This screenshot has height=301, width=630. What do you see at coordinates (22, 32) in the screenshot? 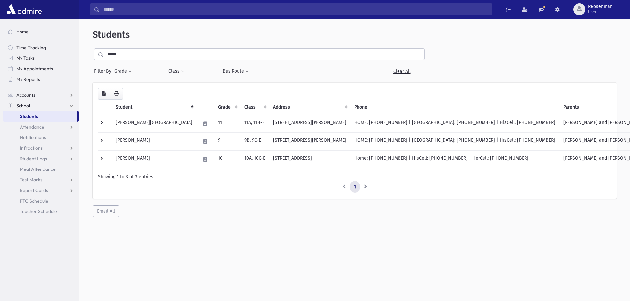
I see `span: Home` at bounding box center [22, 32].